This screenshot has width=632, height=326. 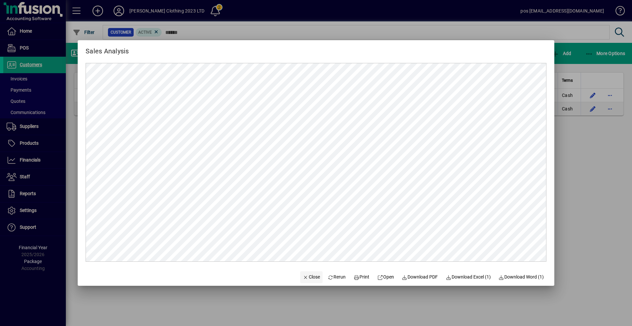 I want to click on a: Download PDF, so click(x=420, y=277).